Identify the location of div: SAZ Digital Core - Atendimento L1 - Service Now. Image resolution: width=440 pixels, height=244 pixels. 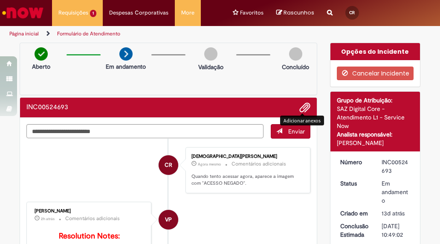
(375, 117).